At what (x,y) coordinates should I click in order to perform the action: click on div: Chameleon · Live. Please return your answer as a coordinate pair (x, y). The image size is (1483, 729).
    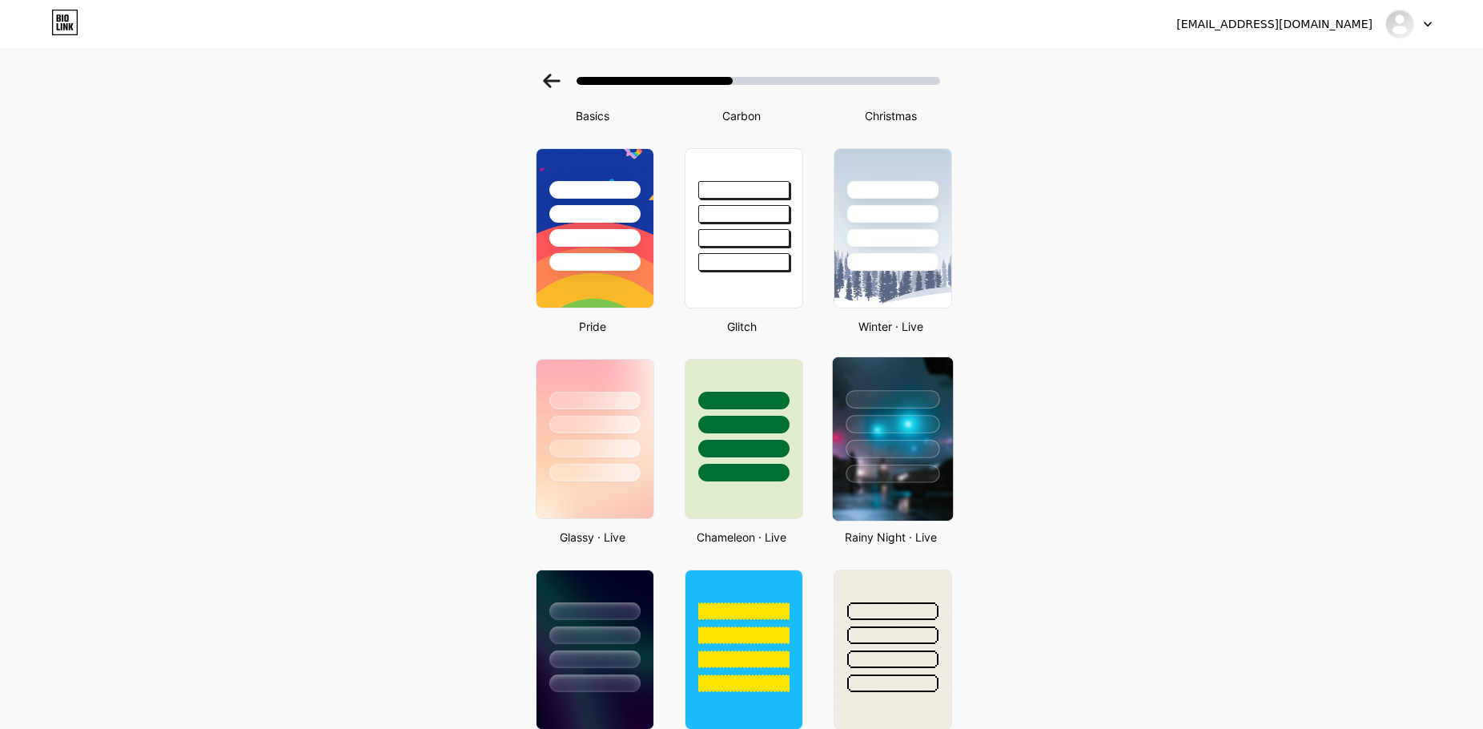
    Looking at the image, I should click on (742, 537).